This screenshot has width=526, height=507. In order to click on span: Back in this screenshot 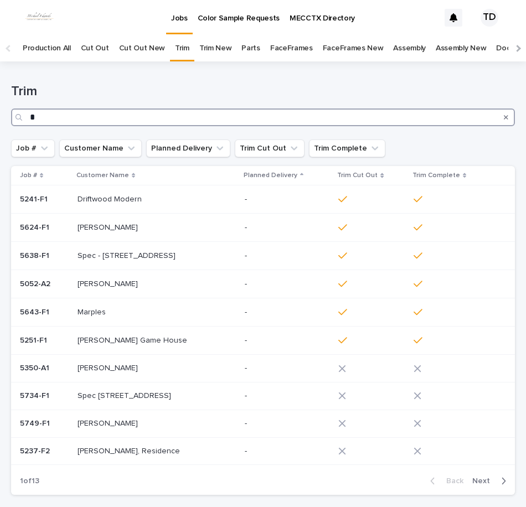, I will do `click(452, 481)`.